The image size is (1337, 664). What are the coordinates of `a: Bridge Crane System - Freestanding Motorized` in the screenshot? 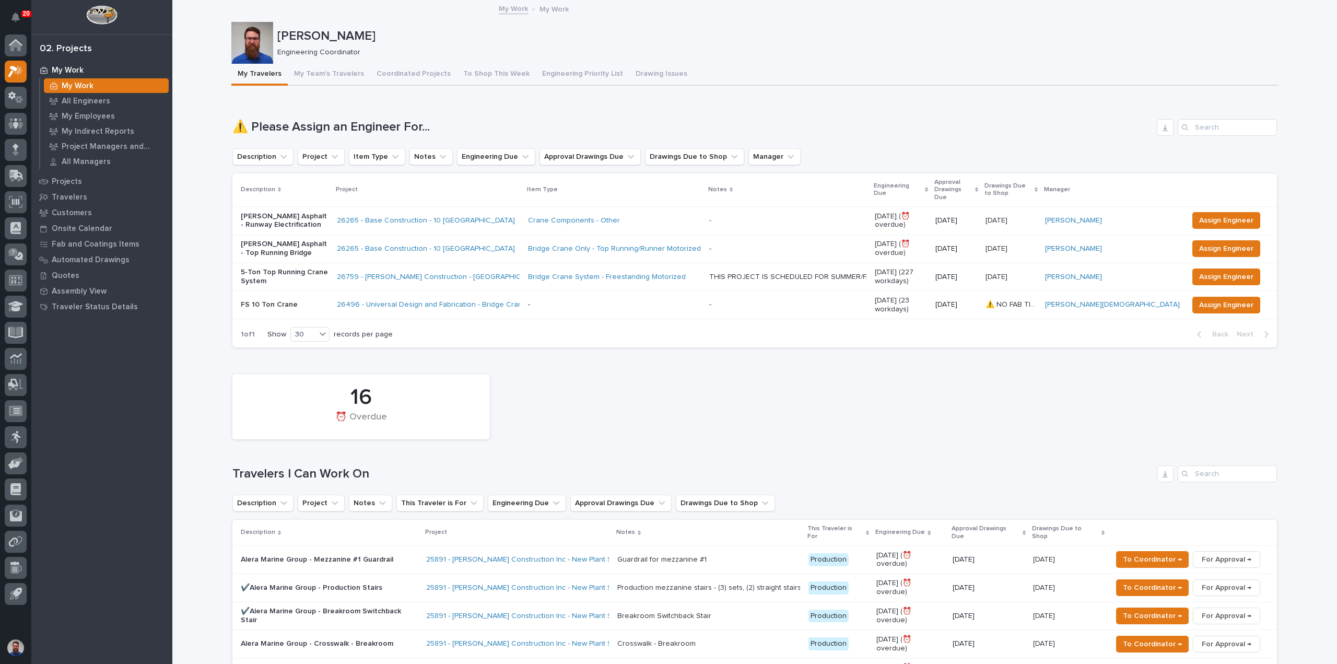 It's located at (607, 277).